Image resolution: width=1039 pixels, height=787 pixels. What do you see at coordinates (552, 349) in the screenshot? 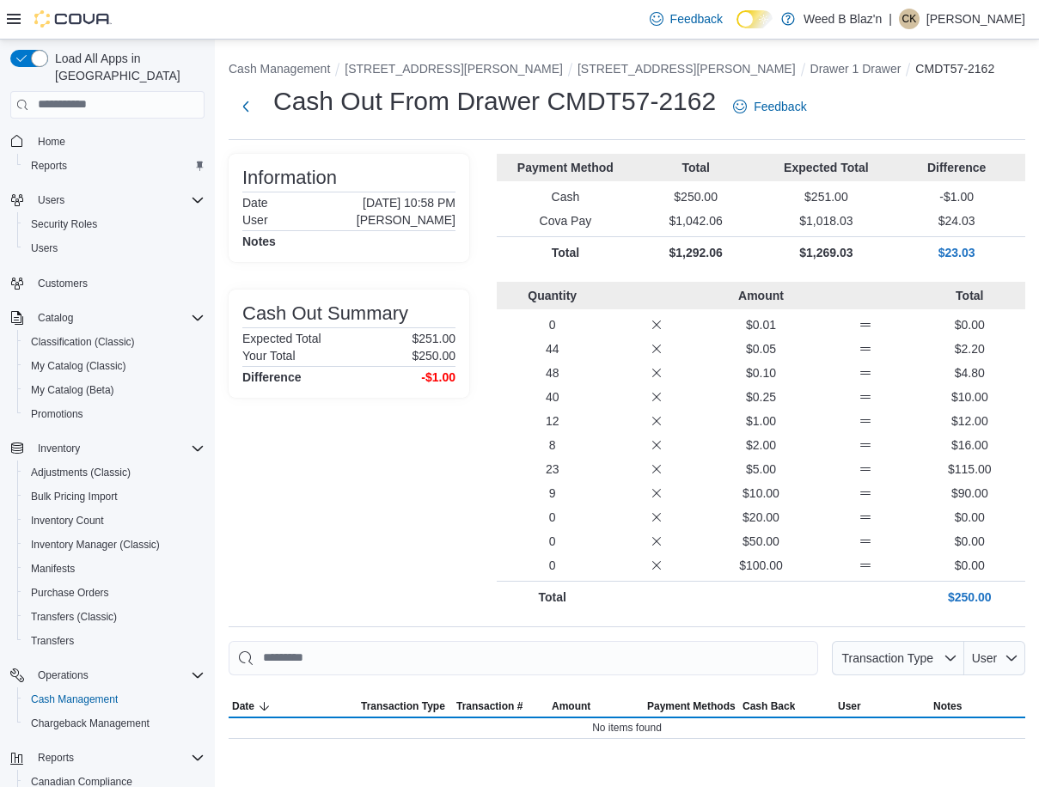
I see `p: 44` at bounding box center [552, 349].